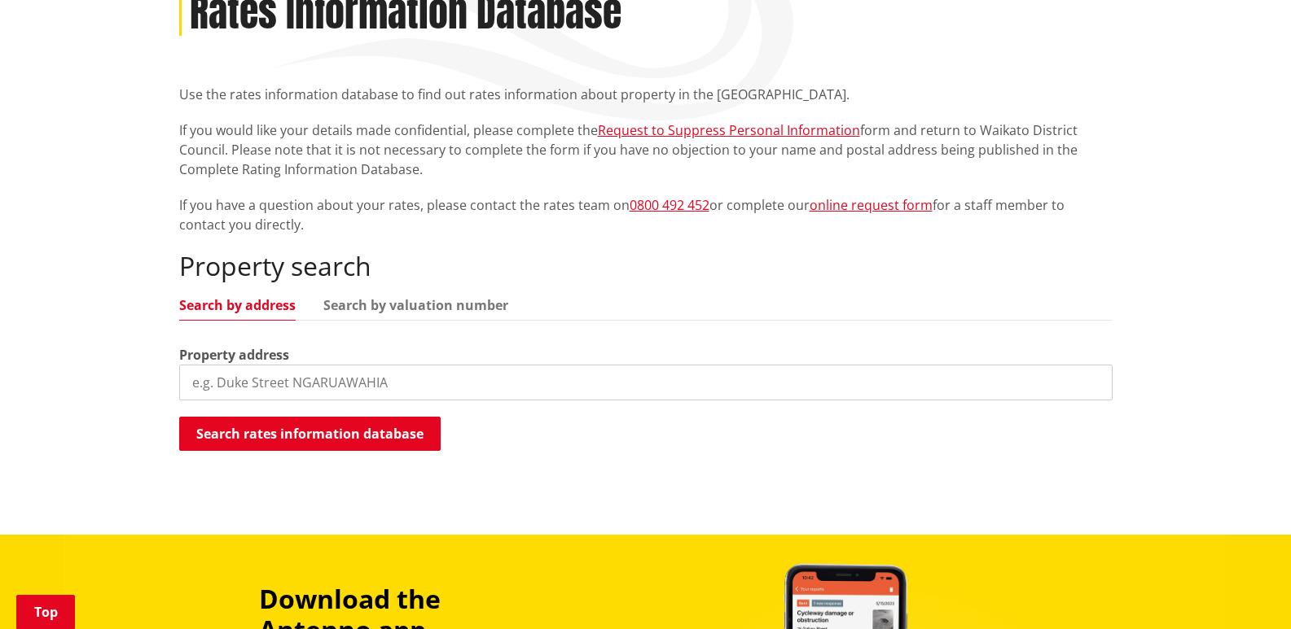 The width and height of the screenshot is (1291, 629). What do you see at coordinates (646, 383) in the screenshot?
I see `input: e.g. Duke Street NGARUAWAHIA` at bounding box center [646, 383].